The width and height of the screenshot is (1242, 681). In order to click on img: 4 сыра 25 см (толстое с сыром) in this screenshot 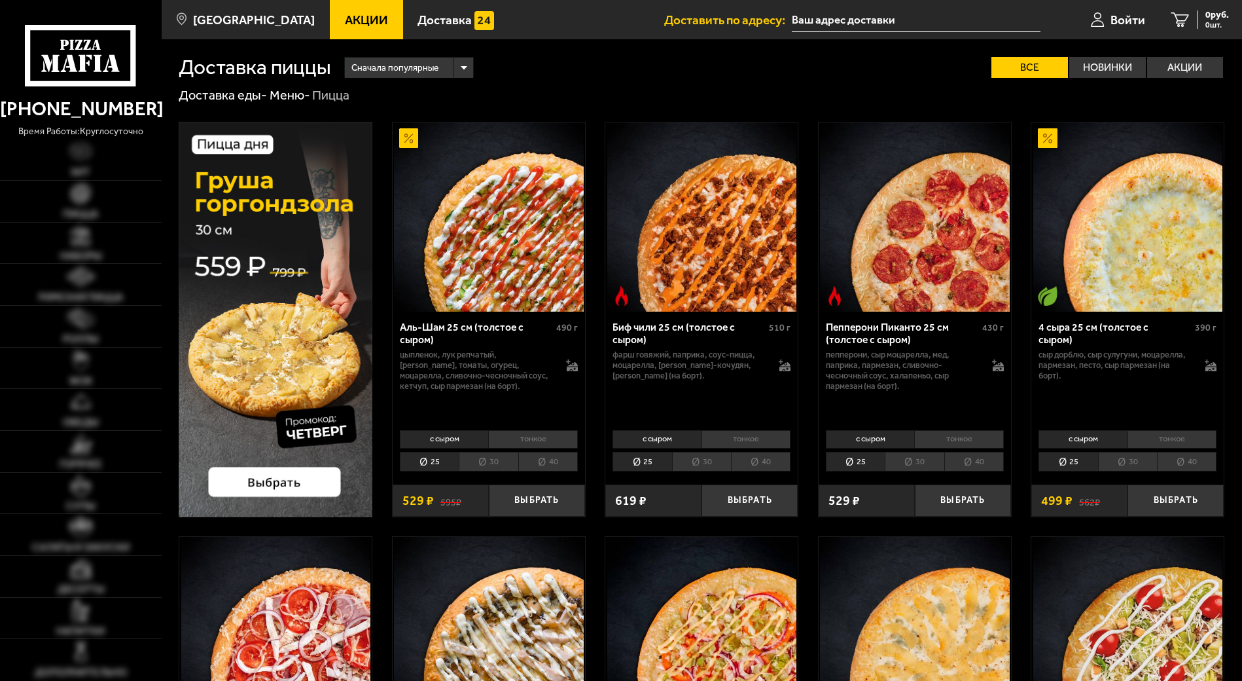, I will do `click(1128, 217)`.